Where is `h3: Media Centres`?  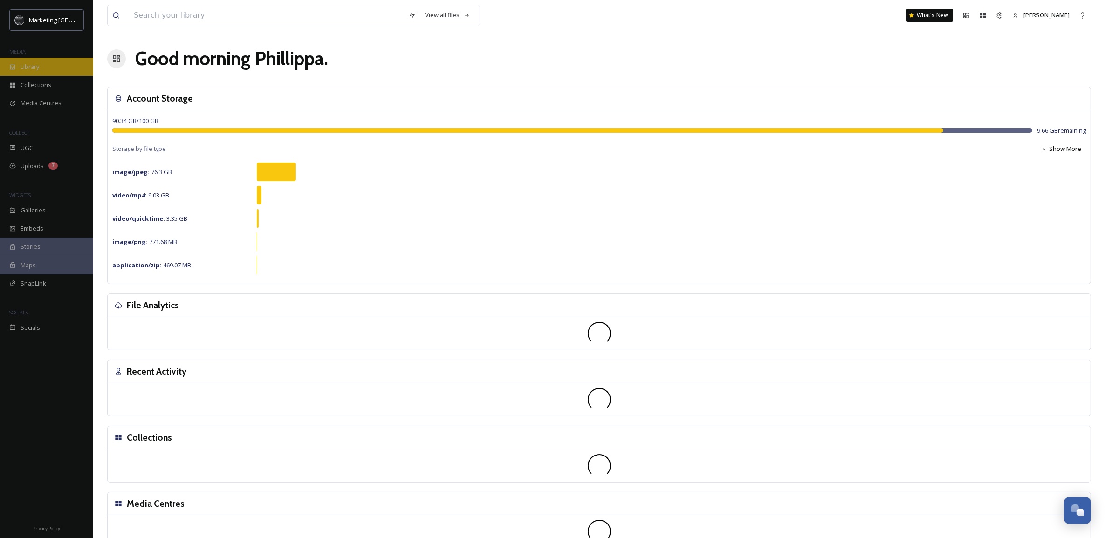
h3: Media Centres is located at coordinates (156, 504).